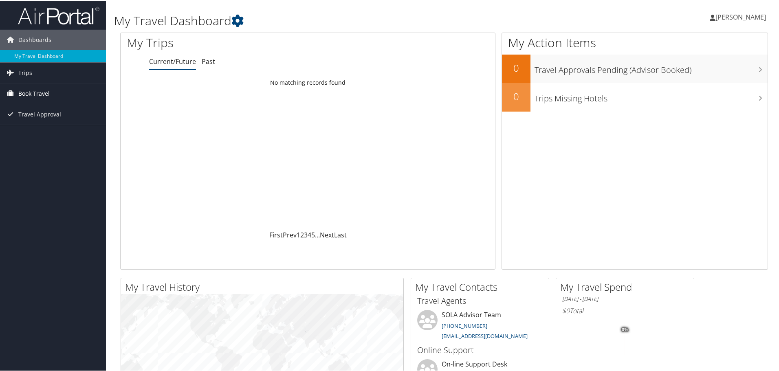 This screenshot has height=371, width=779. What do you see at coordinates (308, 82) in the screenshot?
I see `td: No matching records found` at bounding box center [308, 82].